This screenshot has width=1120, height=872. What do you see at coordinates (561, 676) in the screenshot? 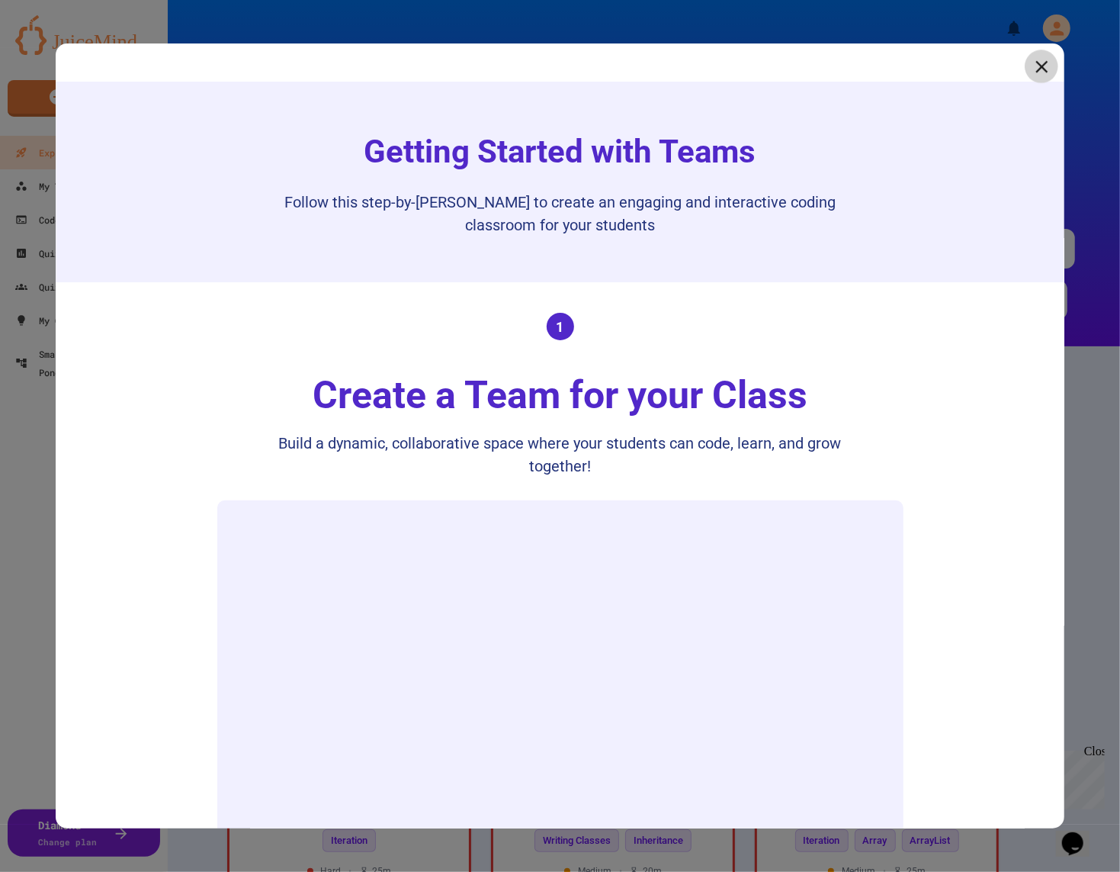
I see `video: Your browser does not support the video tag.` at bounding box center [561, 676].